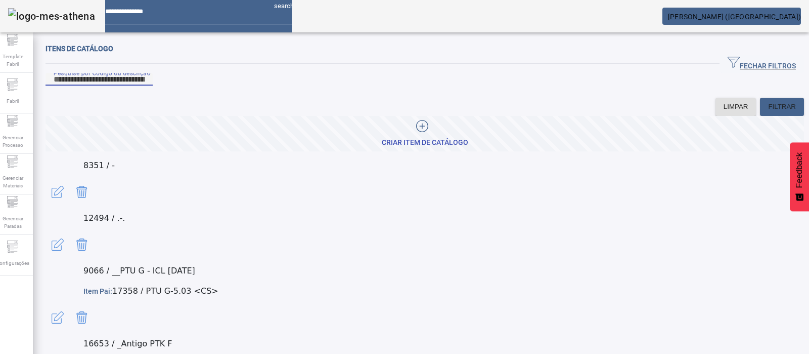  What do you see at coordinates (444, 291) in the screenshot?
I see `p: 17358 / PTU G-5.03 <CS>` at bounding box center [444, 291].